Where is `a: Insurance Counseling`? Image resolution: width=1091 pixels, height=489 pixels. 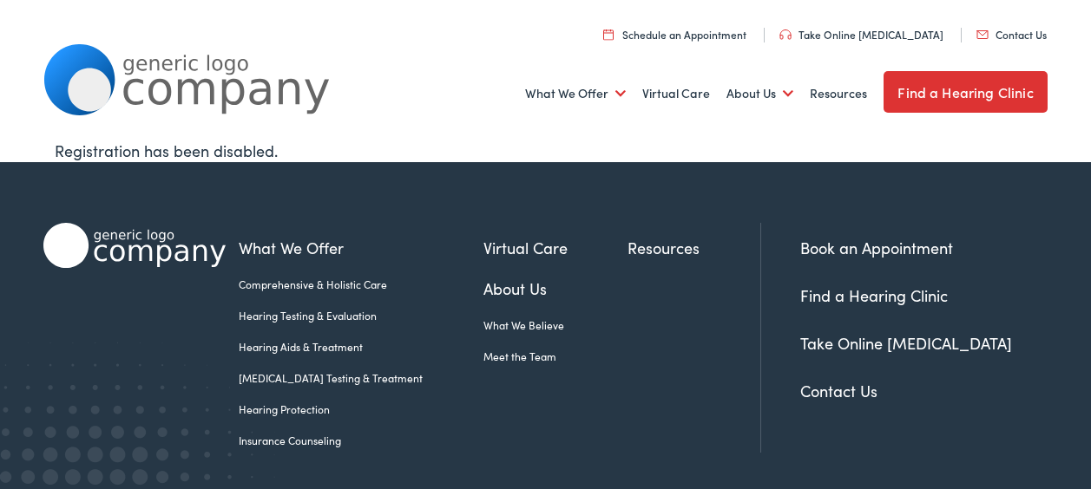 a: Insurance Counseling is located at coordinates (360, 441).